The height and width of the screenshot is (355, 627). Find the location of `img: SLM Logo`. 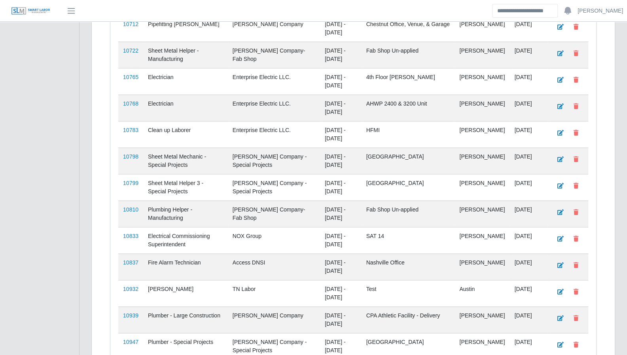

img: SLM Logo is located at coordinates (31, 11).